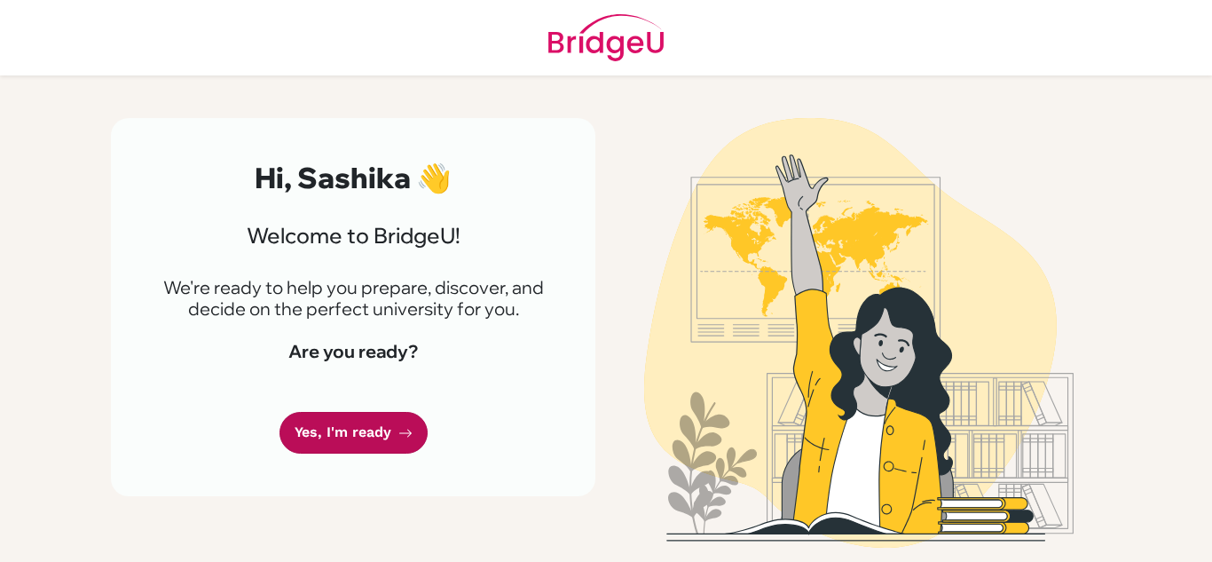 The image size is (1212, 562). I want to click on p: We're ready to help you prepare, discover, and decide on the perfect university for you., so click(353, 298).